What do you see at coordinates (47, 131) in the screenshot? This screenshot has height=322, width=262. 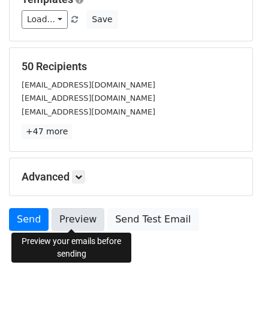 I see `a: +47 more` at bounding box center [47, 131].